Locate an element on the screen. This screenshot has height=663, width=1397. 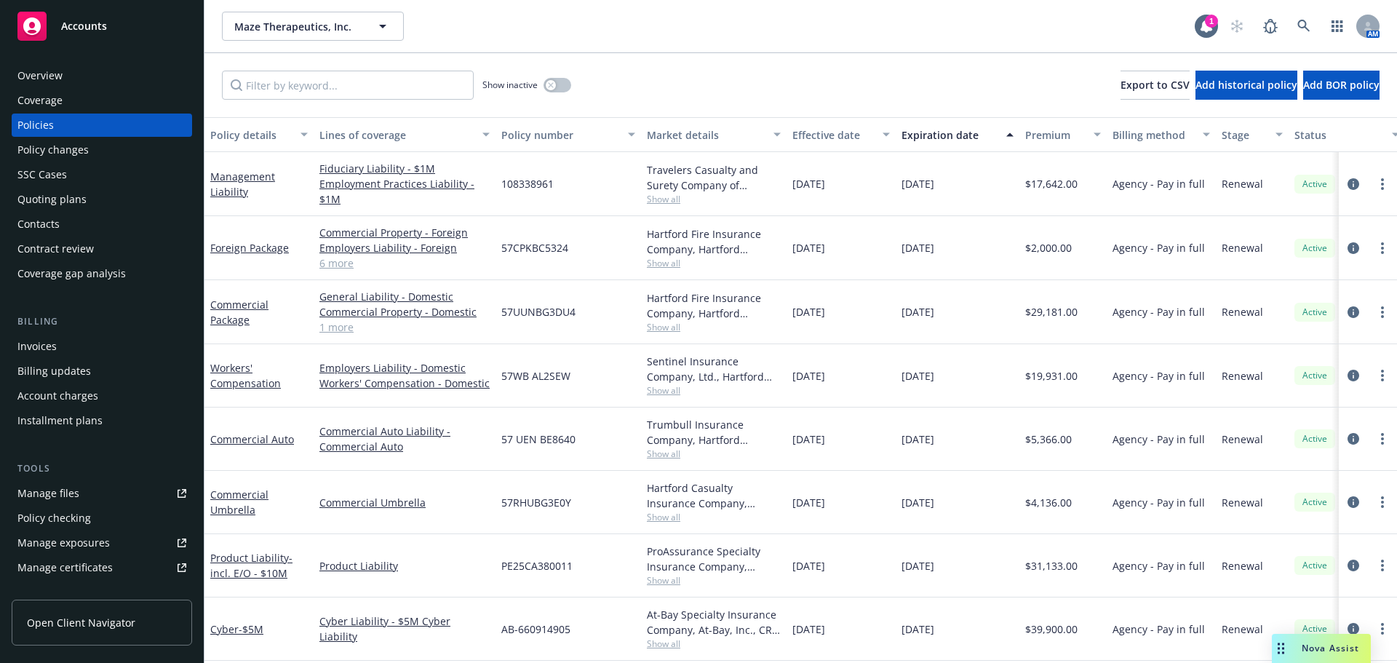
span: 57UUNBG3DU4 is located at coordinates (538, 311).